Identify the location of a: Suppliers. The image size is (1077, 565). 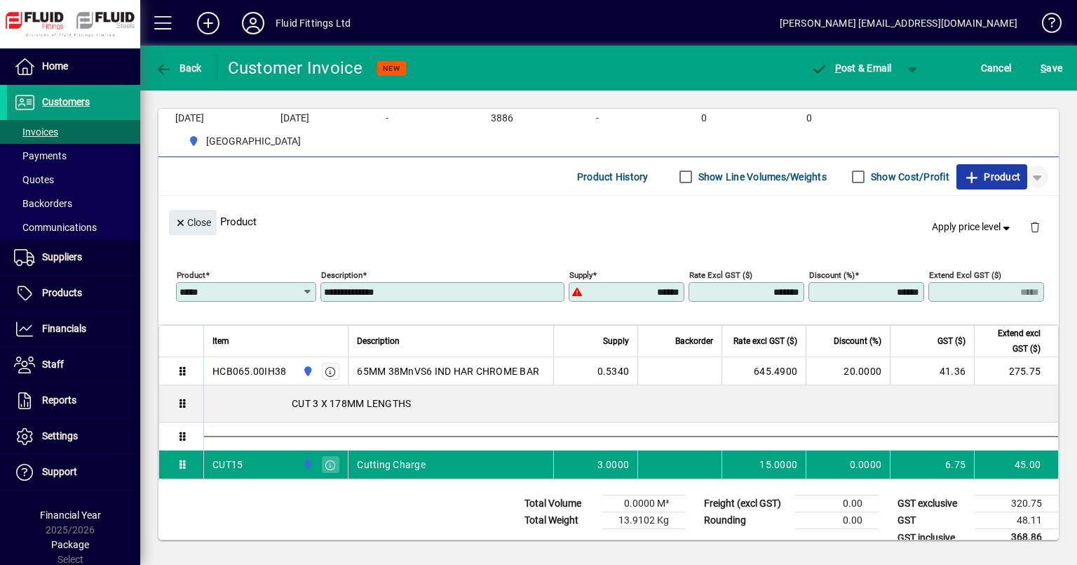
(74, 257).